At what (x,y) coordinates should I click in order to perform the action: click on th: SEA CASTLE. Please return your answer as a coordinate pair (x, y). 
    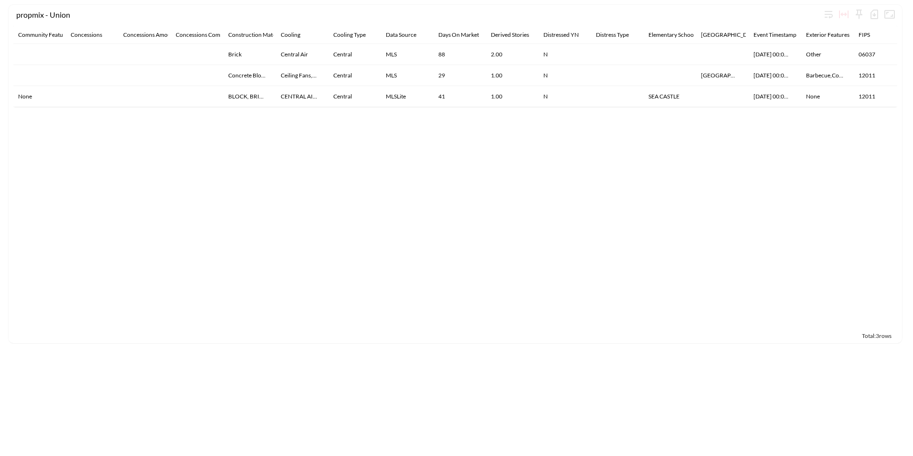
    Looking at the image, I should click on (667, 96).